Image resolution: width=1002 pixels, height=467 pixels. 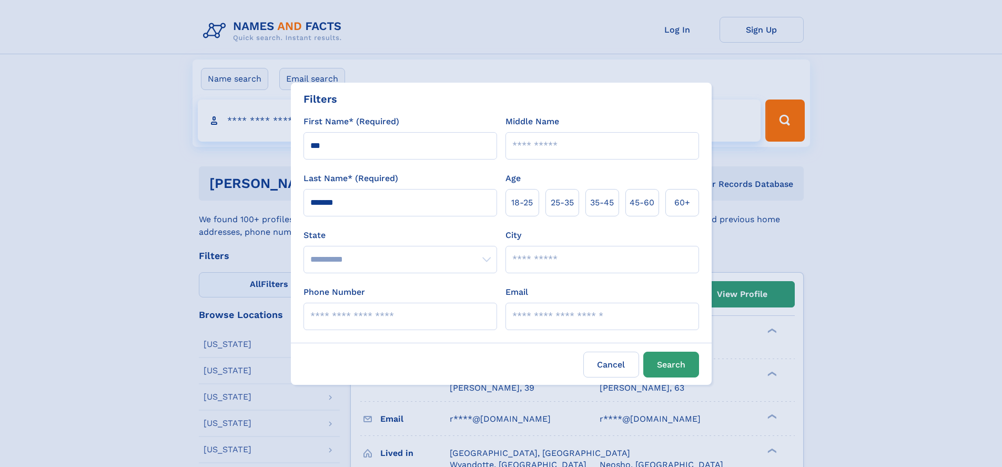 I want to click on span: 60+, so click(x=683, y=203).